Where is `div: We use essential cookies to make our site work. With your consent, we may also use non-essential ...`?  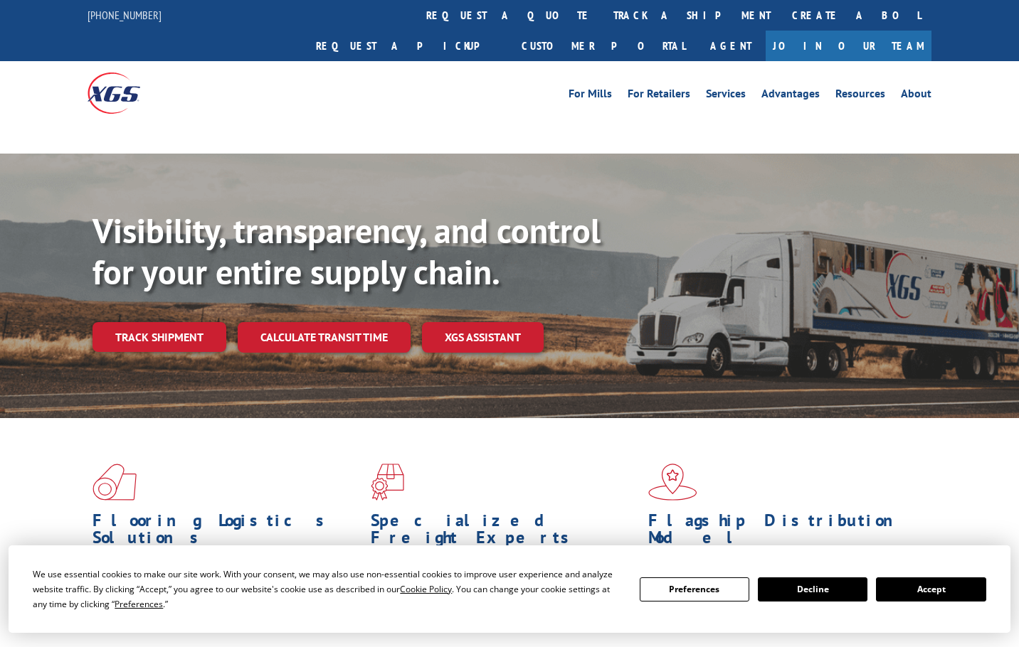 div: We use essential cookies to make our site work. With your consent, we may also use non-essential ... is located at coordinates (327, 589).